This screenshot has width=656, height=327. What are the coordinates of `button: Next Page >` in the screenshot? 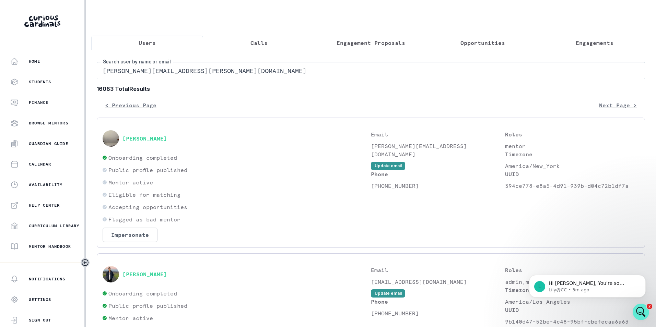 It's located at (618, 105).